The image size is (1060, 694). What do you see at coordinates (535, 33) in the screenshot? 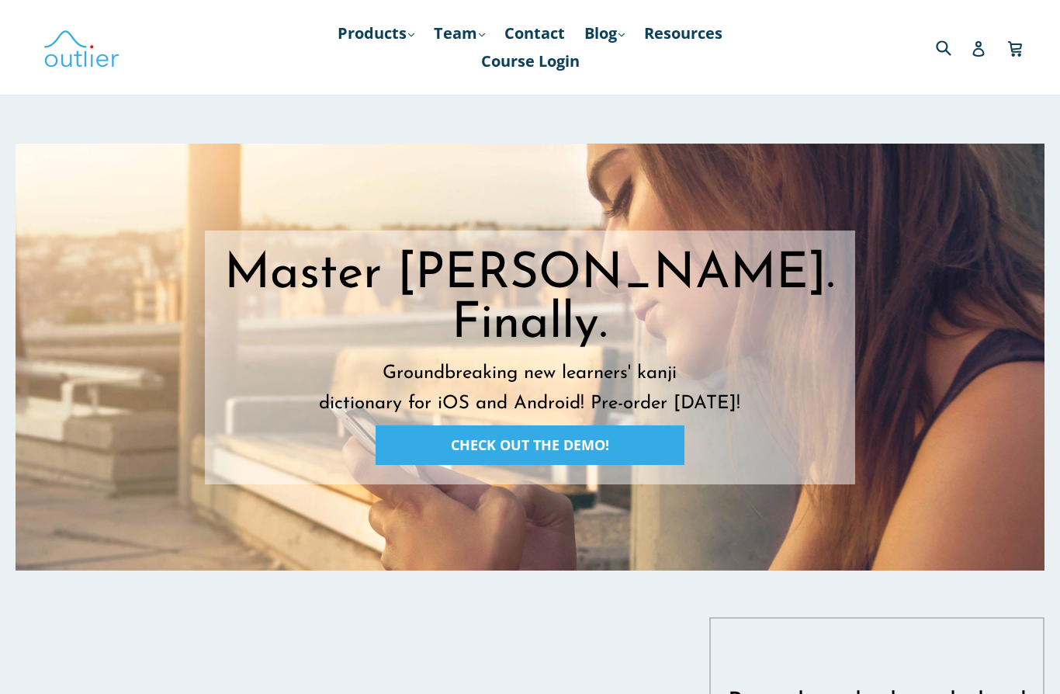
I see `a: Contact` at bounding box center [535, 33].